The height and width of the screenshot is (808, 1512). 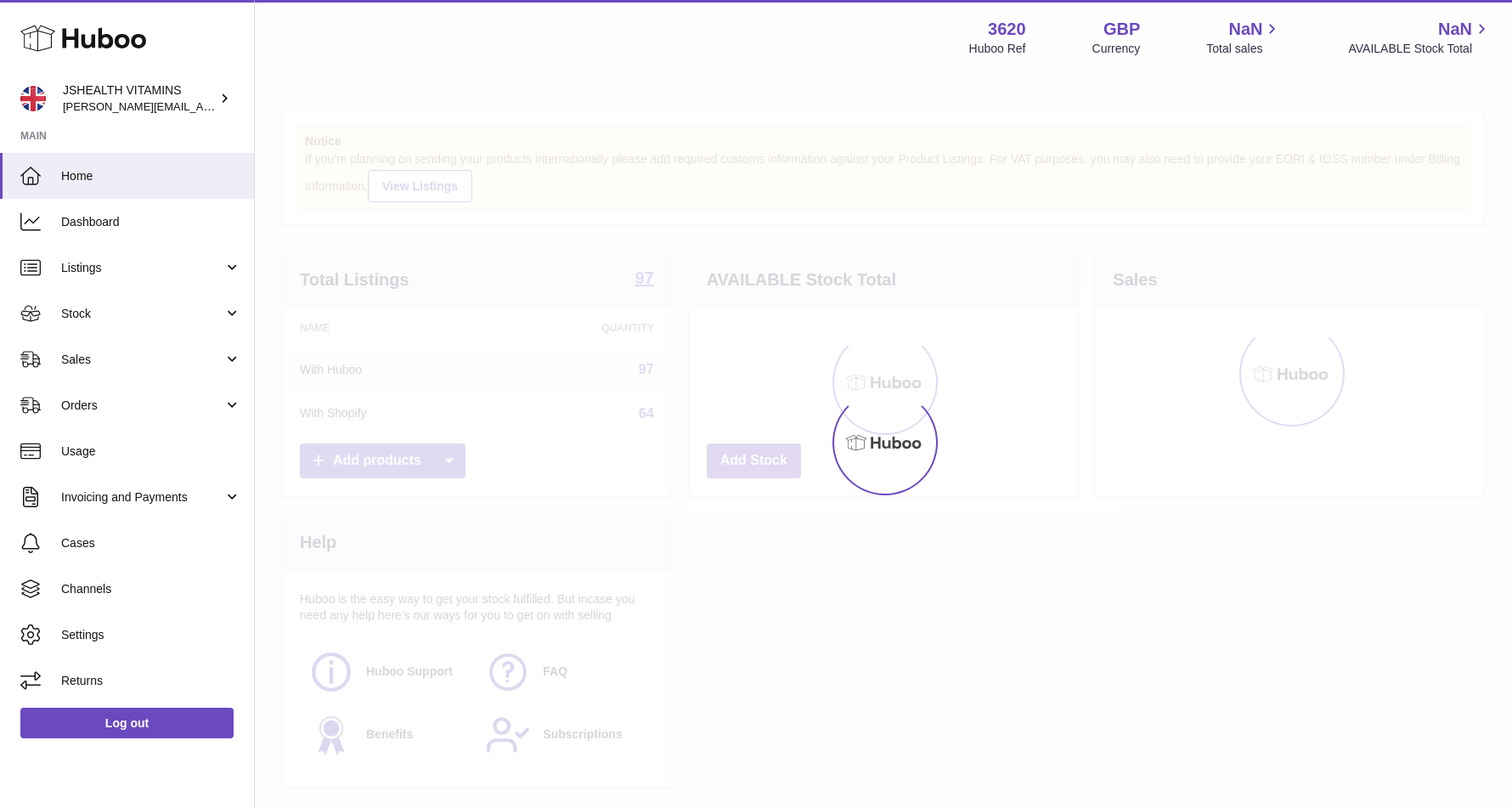 I want to click on div: Currency, so click(x=1116, y=48).